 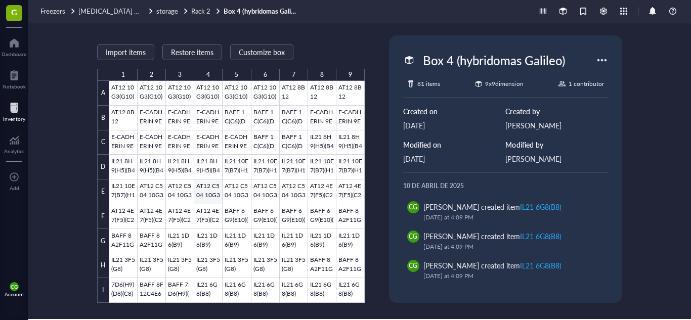 I want to click on div: Inventory, so click(x=14, y=119).